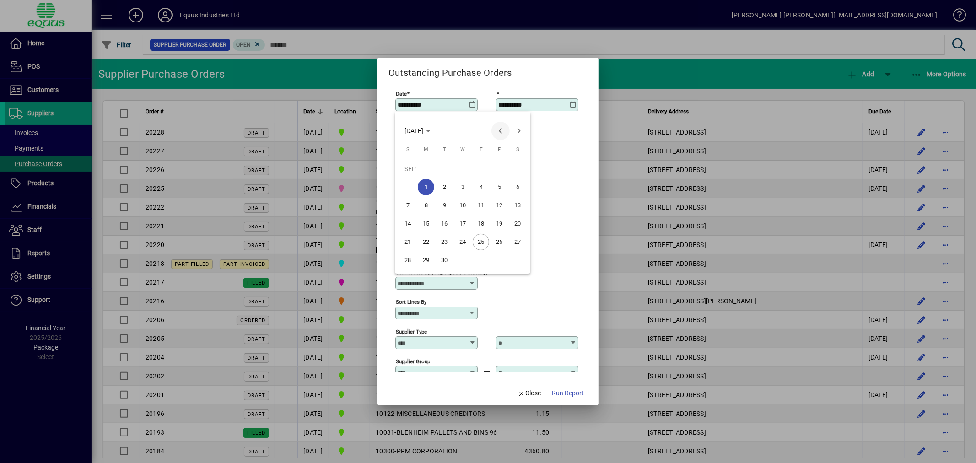 The image size is (976, 463). What do you see at coordinates (517, 224) in the screenshot?
I see `span: 20` at bounding box center [517, 224].